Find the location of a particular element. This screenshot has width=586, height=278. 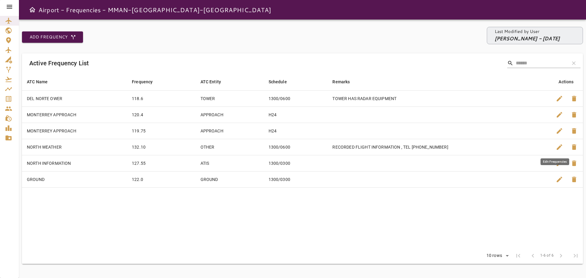

input: Search is located at coordinates (540, 63).